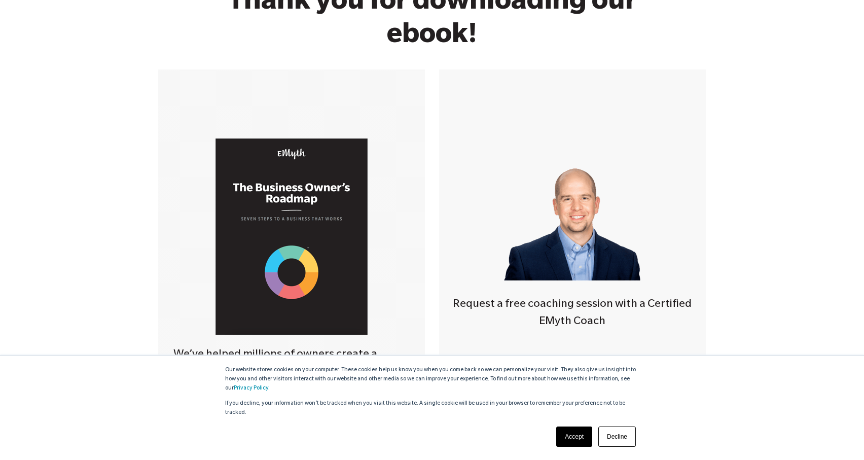  Describe the element at coordinates (574, 436) in the screenshot. I see `a: Accept` at that location.